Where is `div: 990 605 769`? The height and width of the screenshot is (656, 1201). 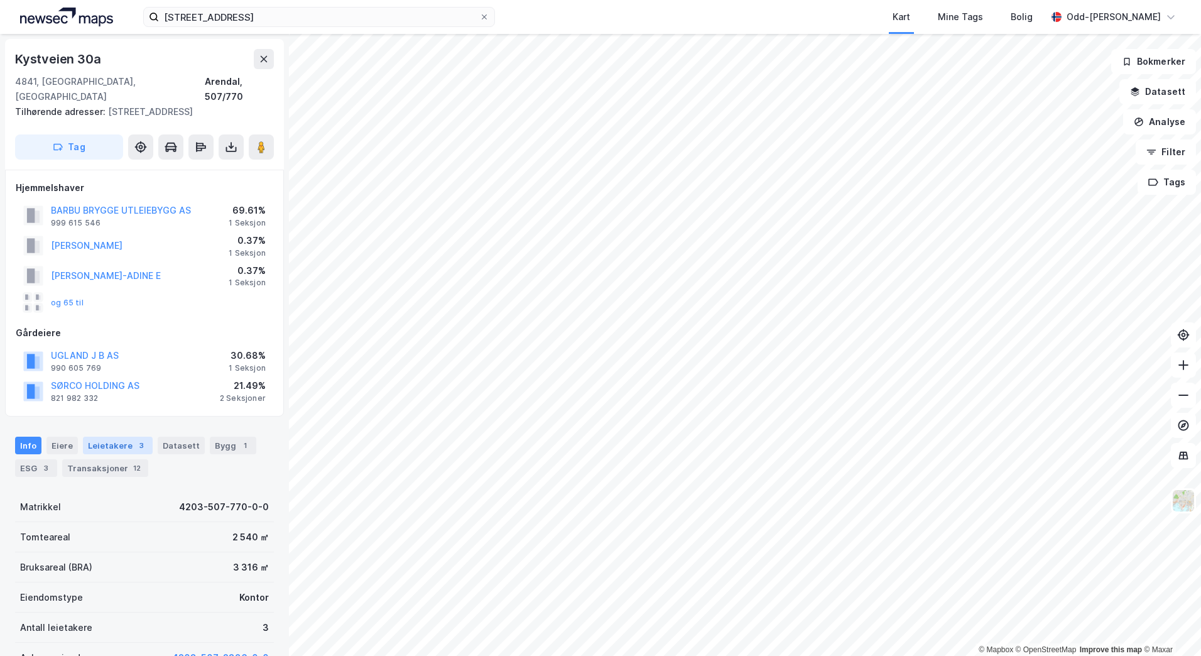
div: 990 605 769 is located at coordinates (76, 368).